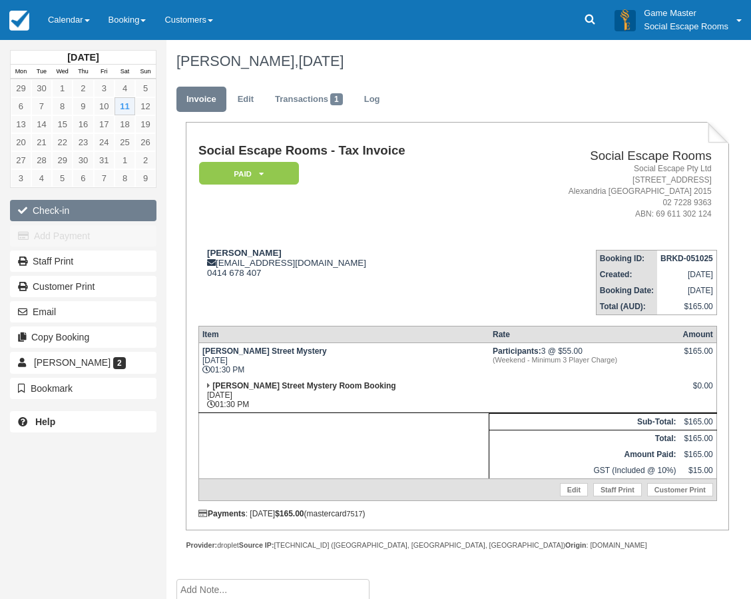  I want to click on a: 14, so click(41, 124).